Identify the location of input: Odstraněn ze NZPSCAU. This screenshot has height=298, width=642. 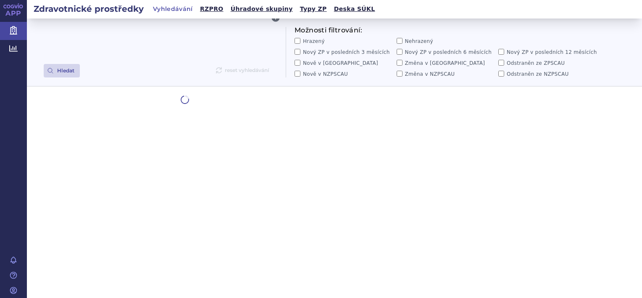
(501, 74).